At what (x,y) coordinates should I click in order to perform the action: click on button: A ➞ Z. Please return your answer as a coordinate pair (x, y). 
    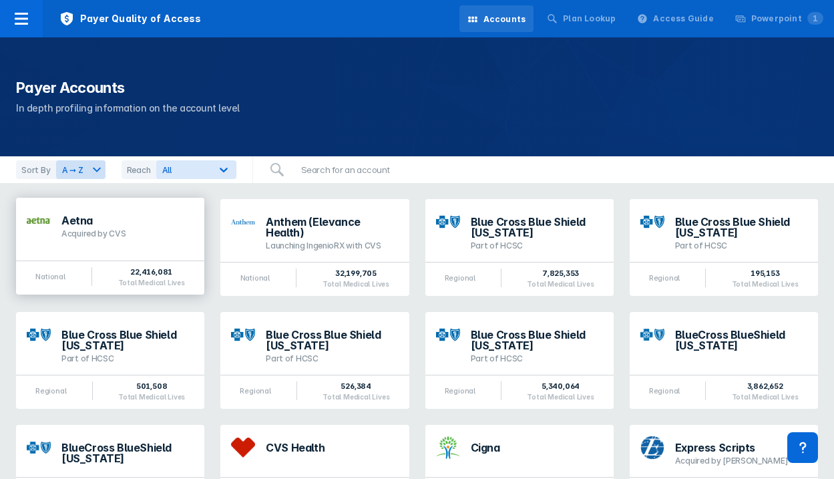
    Looking at the image, I should click on (81, 170).